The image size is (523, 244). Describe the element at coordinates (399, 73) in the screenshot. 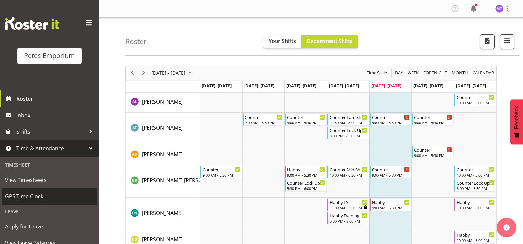

I see `span: Day` at that location.